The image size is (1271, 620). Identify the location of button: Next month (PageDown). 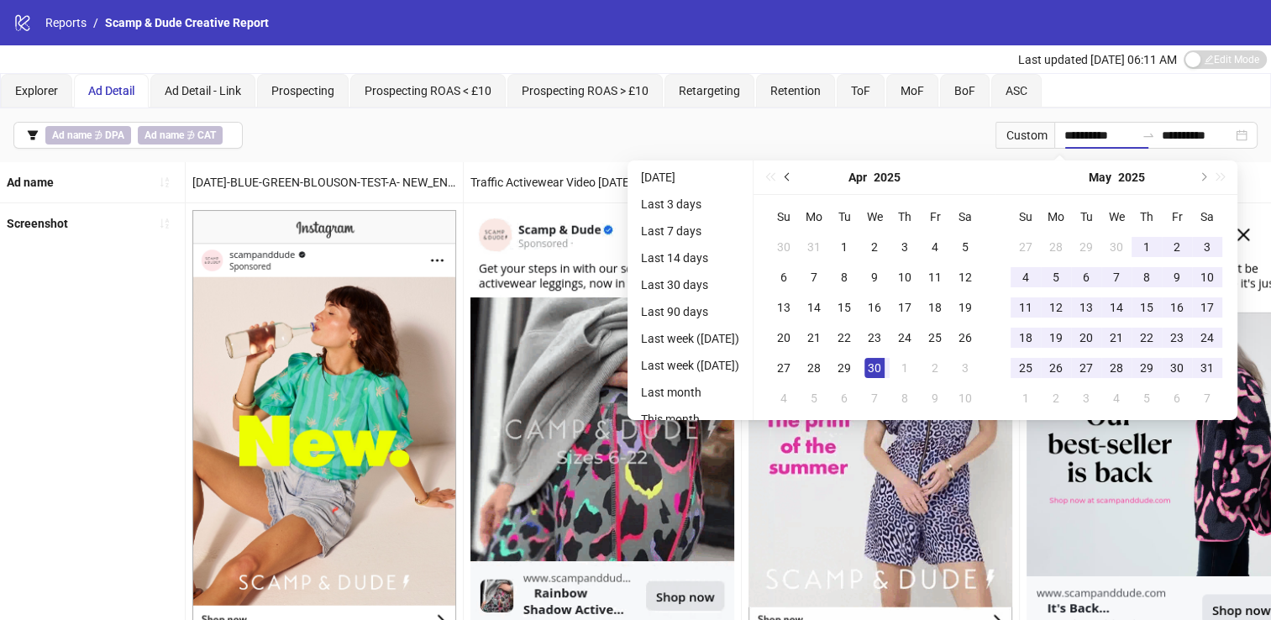
(1202, 177).